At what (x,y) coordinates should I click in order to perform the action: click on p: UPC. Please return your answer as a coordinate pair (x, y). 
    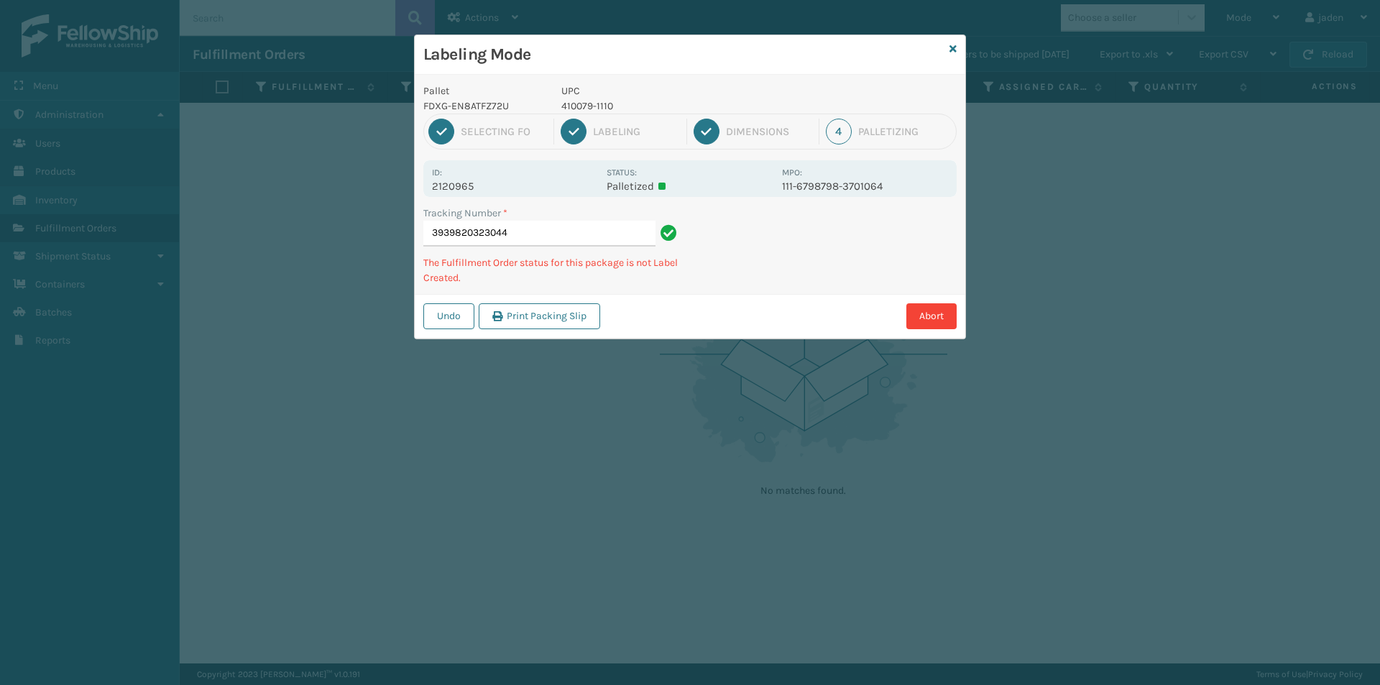
    Looking at the image, I should click on (667, 91).